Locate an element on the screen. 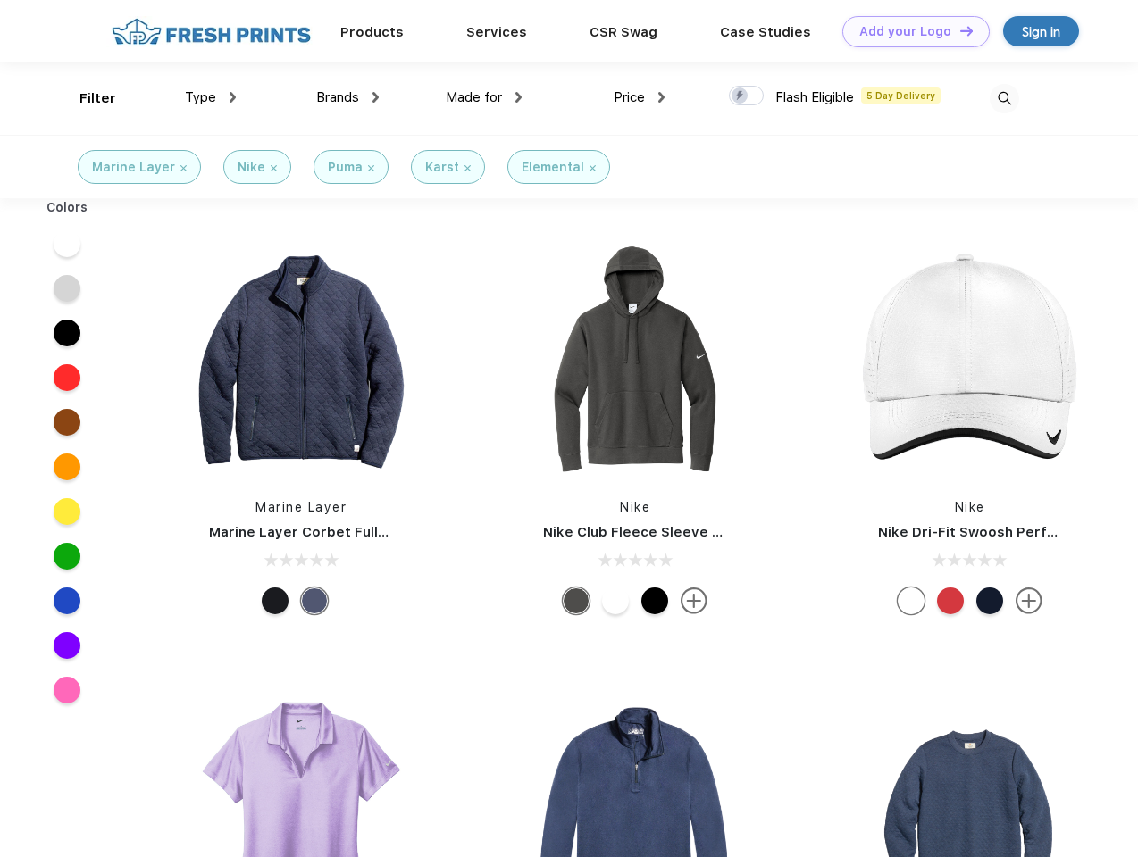  span: 5 Day Delivery is located at coordinates (900, 96).